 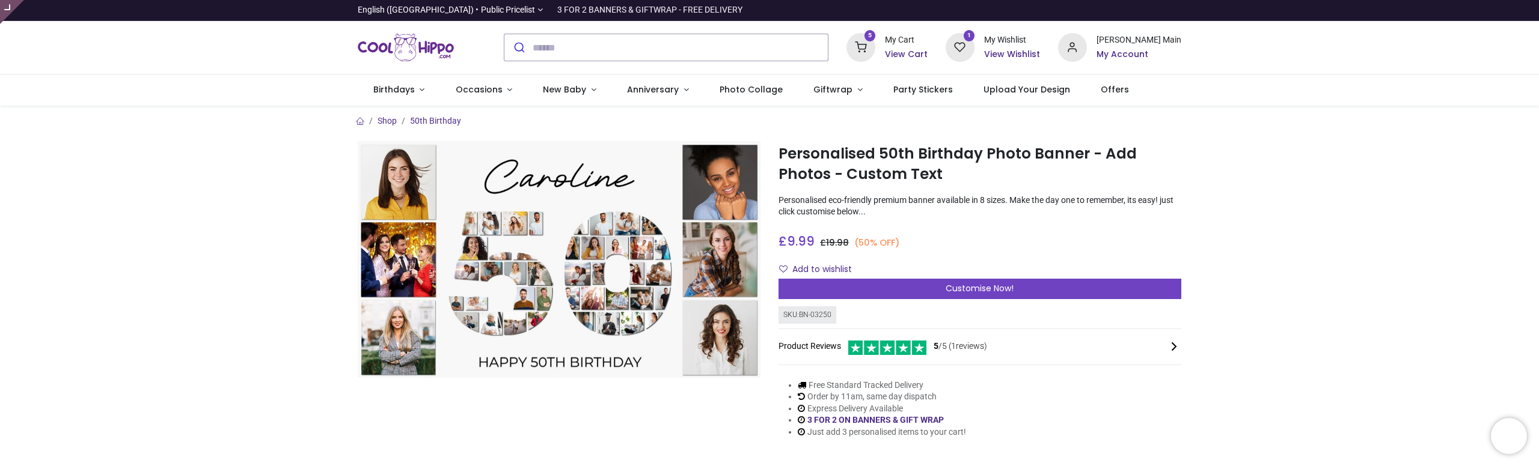 What do you see at coordinates (906, 55) in the screenshot?
I see `h6: View Cart` at bounding box center [906, 55].